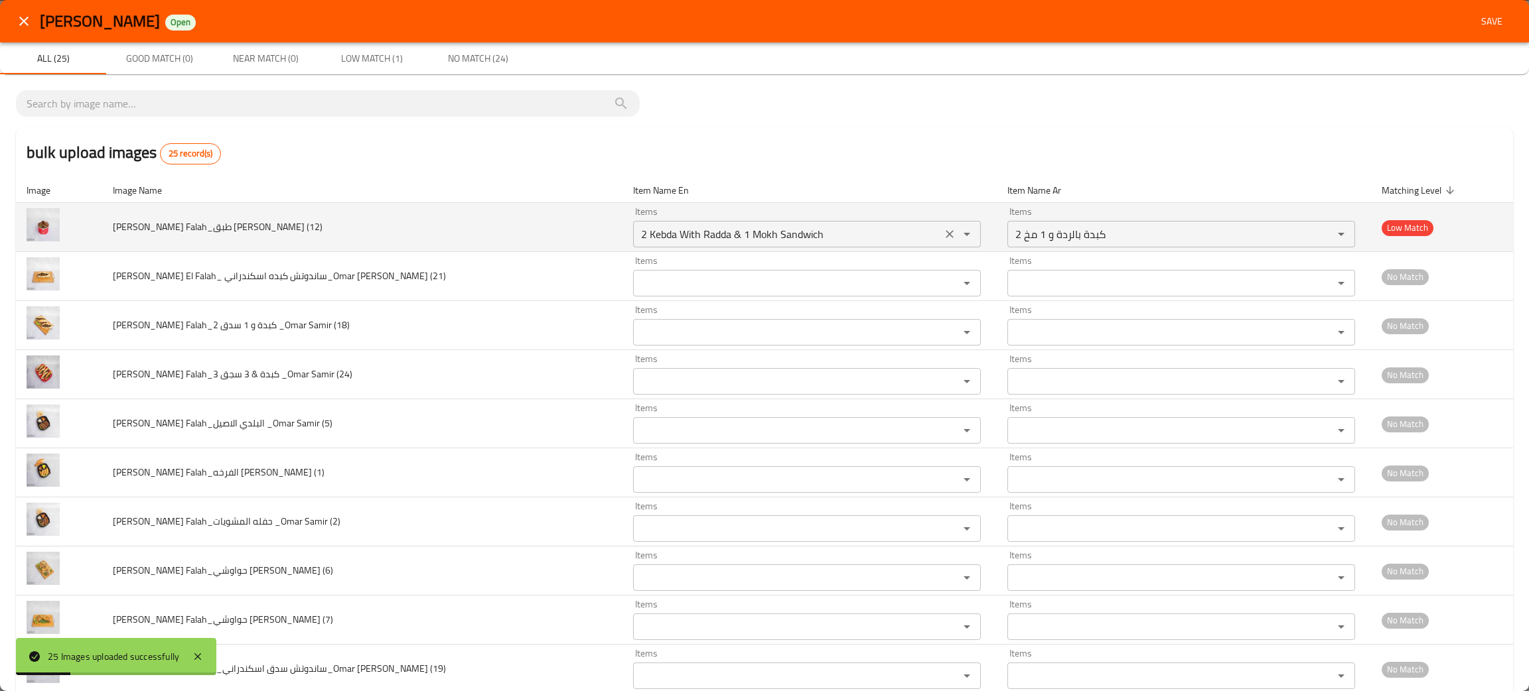  Describe the element at coordinates (43, 421) in the screenshot. I see `img: Alex El Falah_البلدي الاصيل _Omar Samir (5)` at that location.